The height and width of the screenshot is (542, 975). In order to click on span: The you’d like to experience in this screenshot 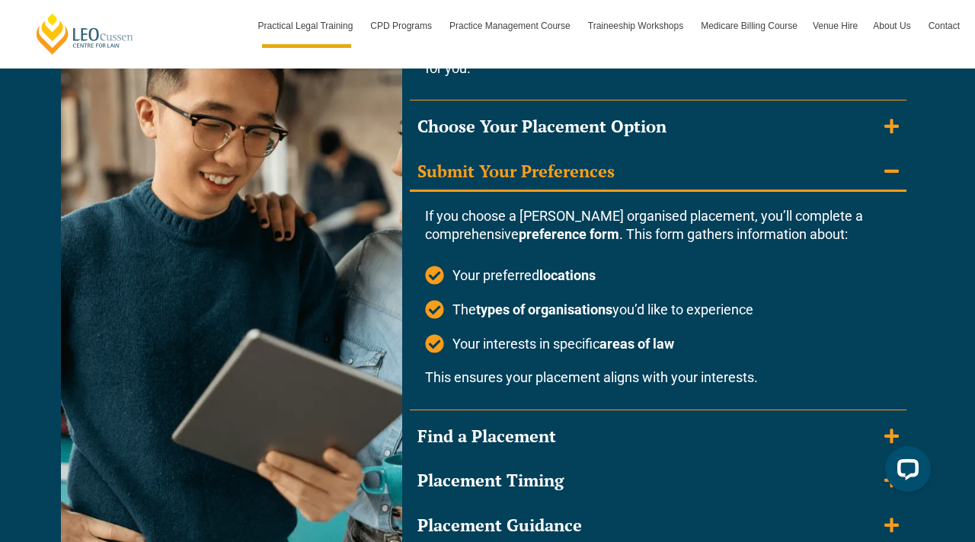, I will do `click(601, 309)`.